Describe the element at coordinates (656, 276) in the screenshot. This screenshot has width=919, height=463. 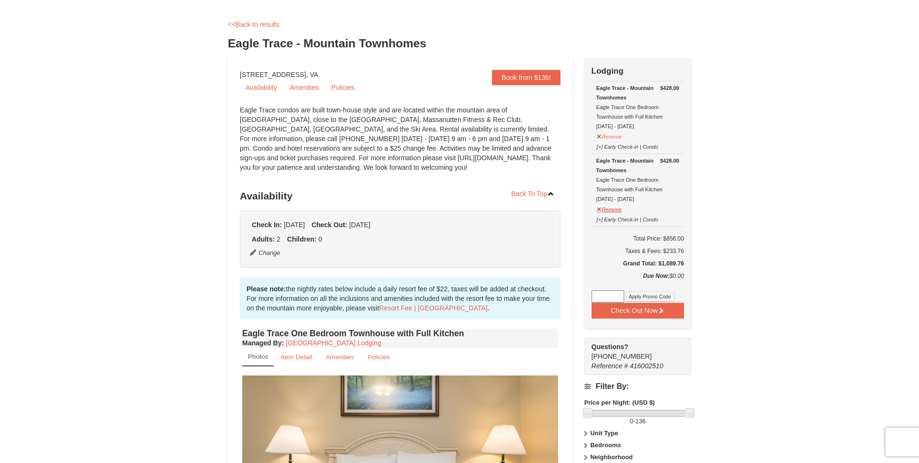
I see `strong: Due Now:` at that location.